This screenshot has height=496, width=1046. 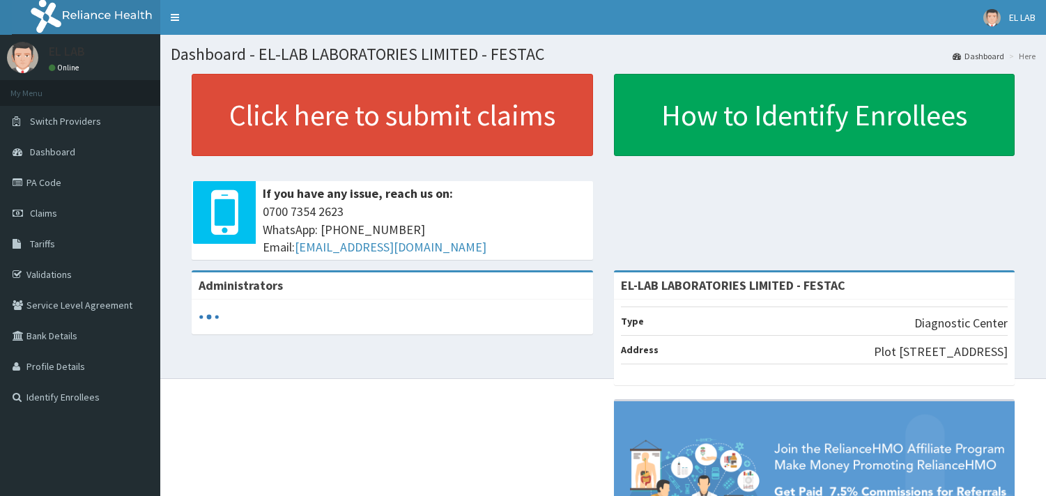 I want to click on p: Diagnostic Center, so click(x=961, y=323).